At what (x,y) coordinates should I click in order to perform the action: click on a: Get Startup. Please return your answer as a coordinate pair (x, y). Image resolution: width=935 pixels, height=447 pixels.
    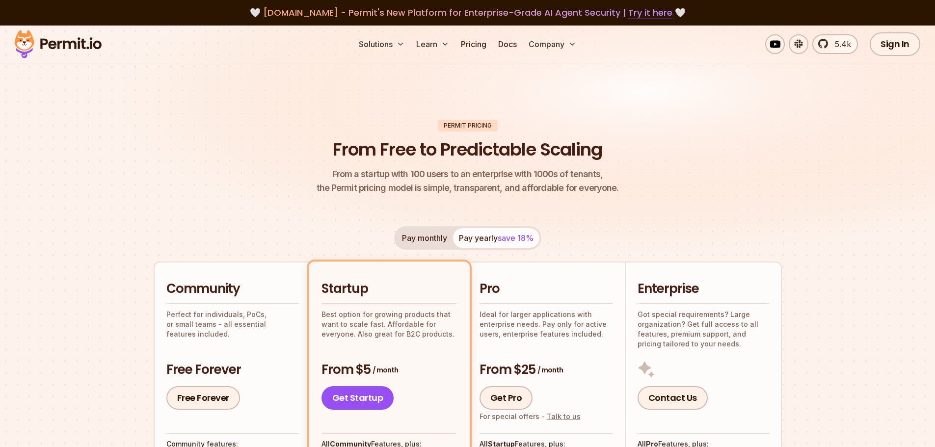
    Looking at the image, I should click on (358, 398).